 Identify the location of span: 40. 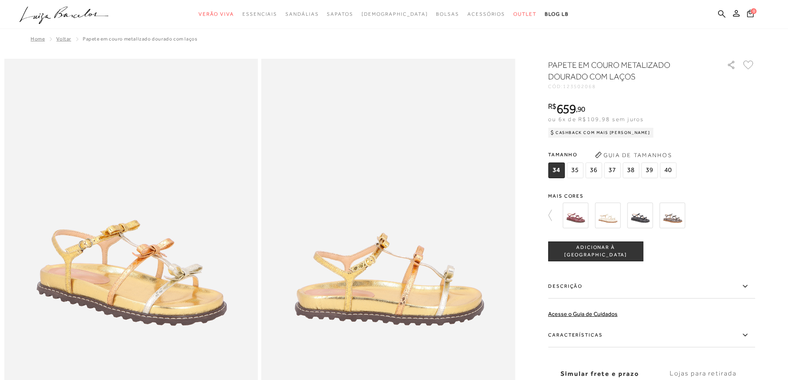
(668, 170).